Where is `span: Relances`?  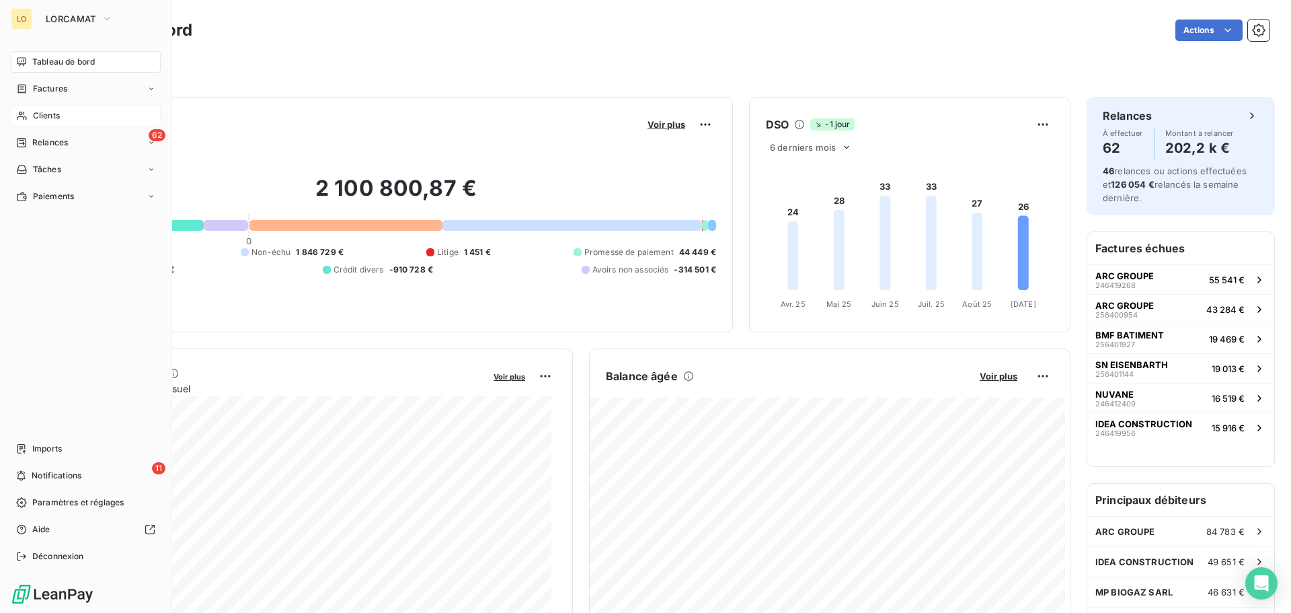 span: Relances is located at coordinates (50, 143).